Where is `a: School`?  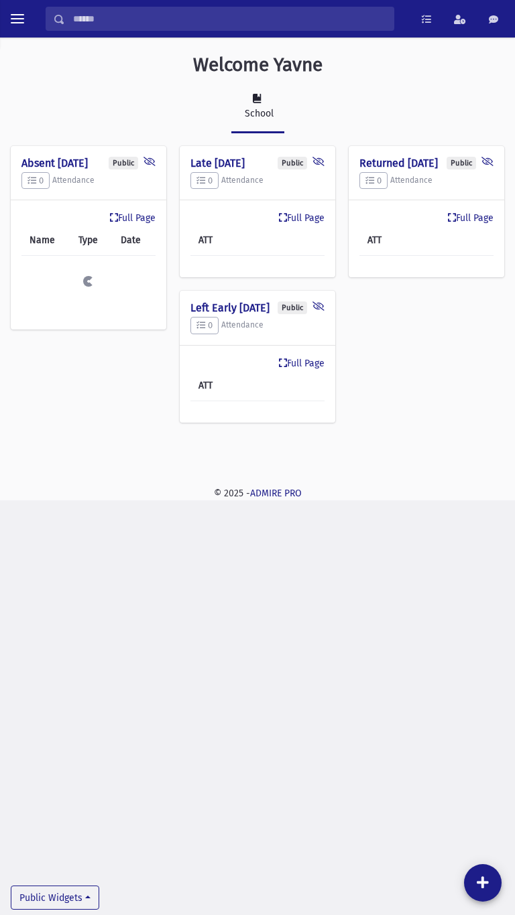 a: School is located at coordinates (257, 107).